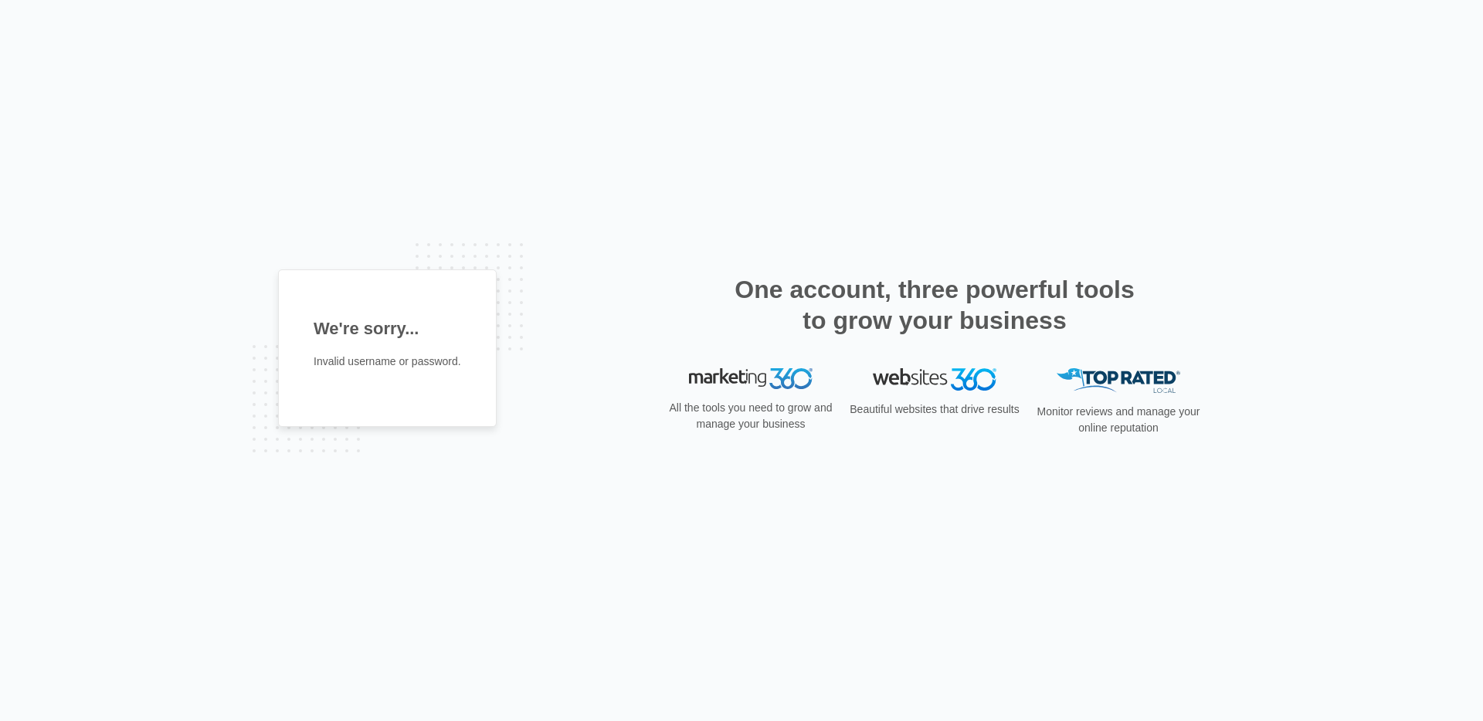 Image resolution: width=1483 pixels, height=721 pixels. I want to click on h1: We're sorry..., so click(387, 328).